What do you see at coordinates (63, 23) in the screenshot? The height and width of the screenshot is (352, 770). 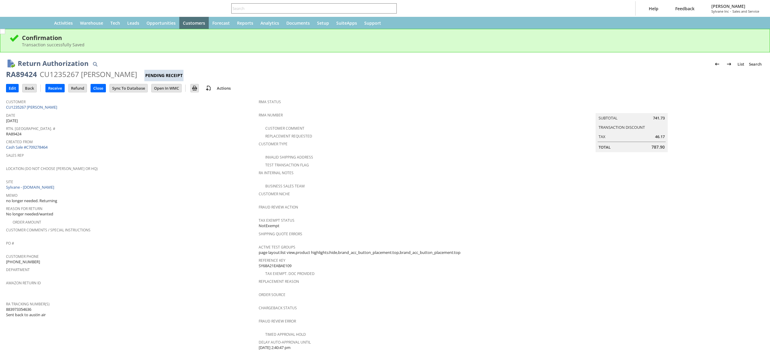 I see `a: Activities` at bounding box center [63, 23].